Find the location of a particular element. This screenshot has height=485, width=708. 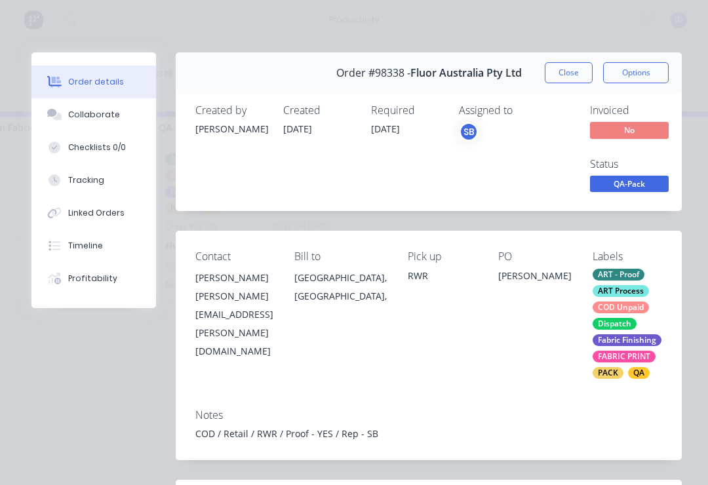

button: Options is located at coordinates (635, 73).